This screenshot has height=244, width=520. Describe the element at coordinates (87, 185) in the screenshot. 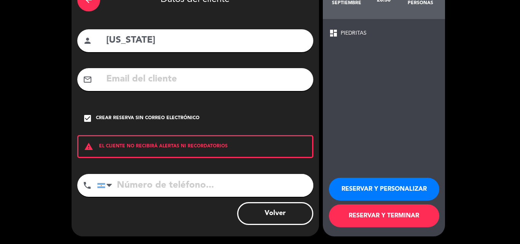

I see `i: phone` at that location.